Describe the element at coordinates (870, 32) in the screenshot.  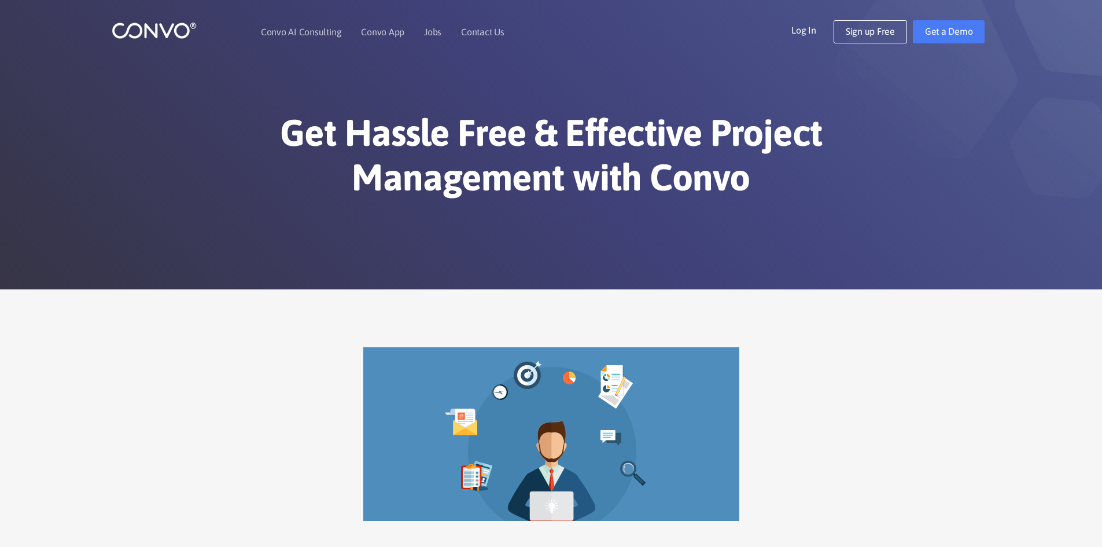
I see `a: Sign up Free` at that location.